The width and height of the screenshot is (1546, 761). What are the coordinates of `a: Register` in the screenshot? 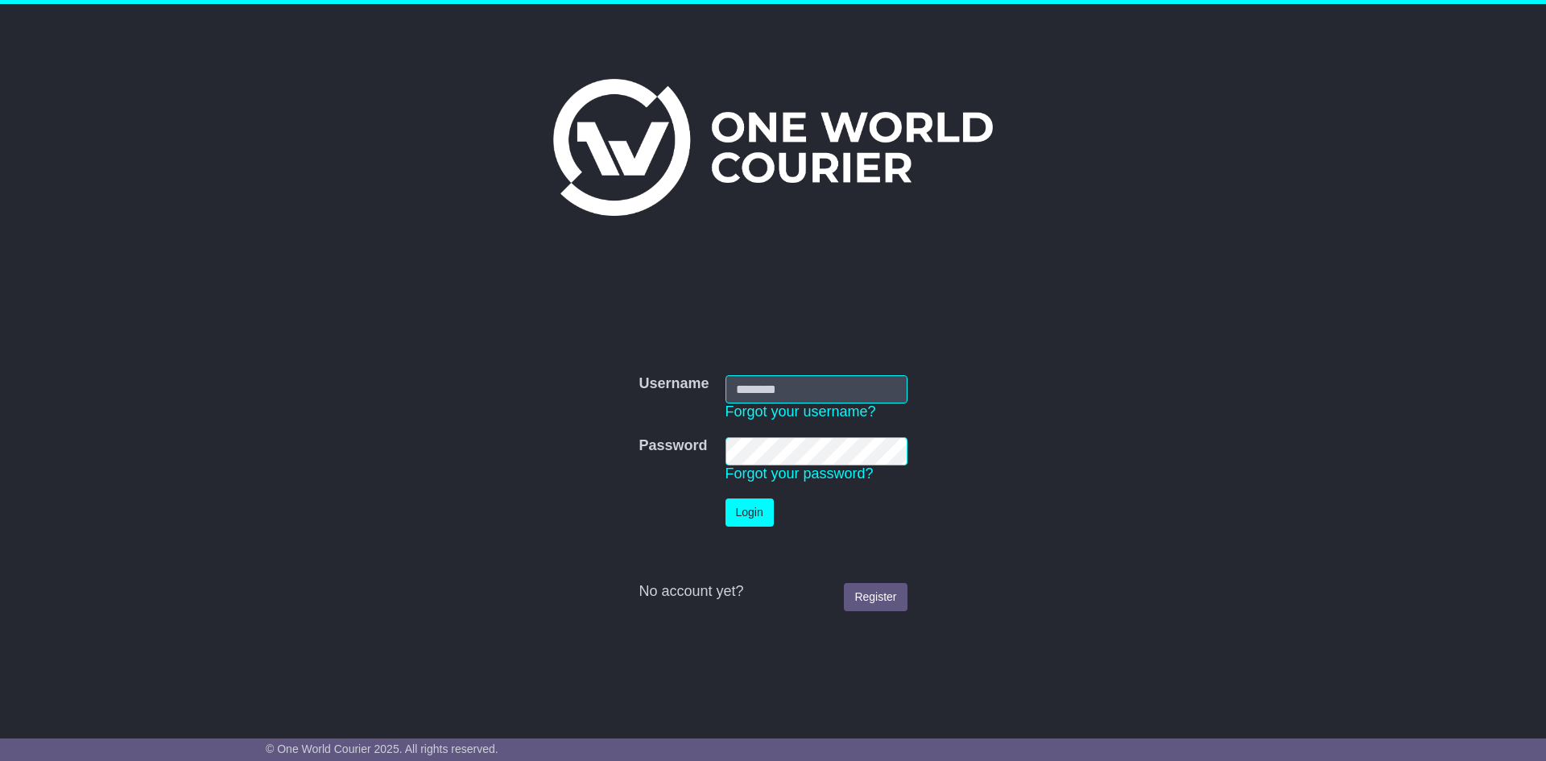 It's located at (875, 597).